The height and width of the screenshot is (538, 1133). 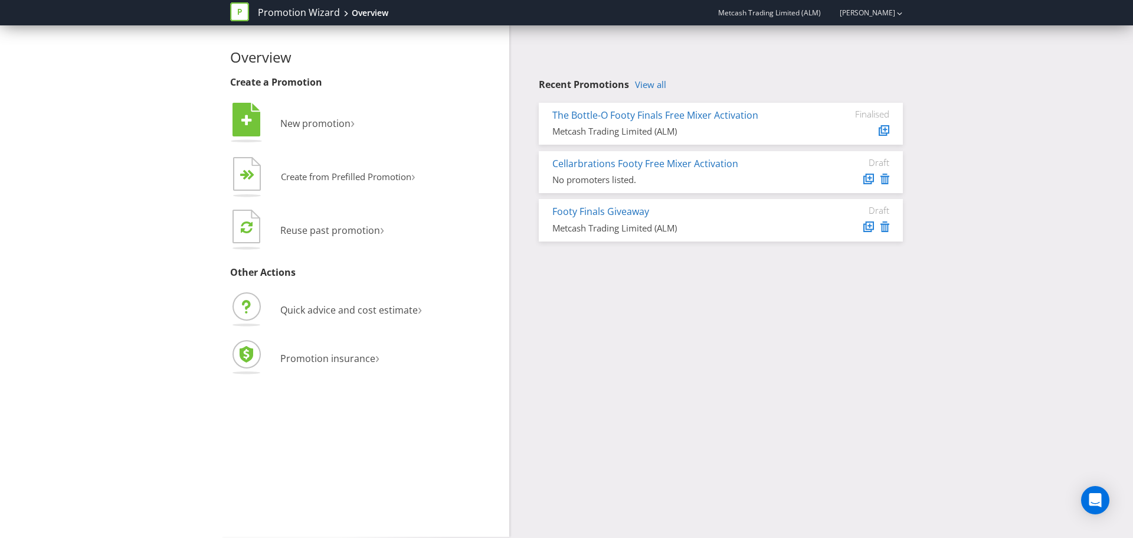 I want to click on span: Quick advice and cost estimate, so click(x=349, y=310).